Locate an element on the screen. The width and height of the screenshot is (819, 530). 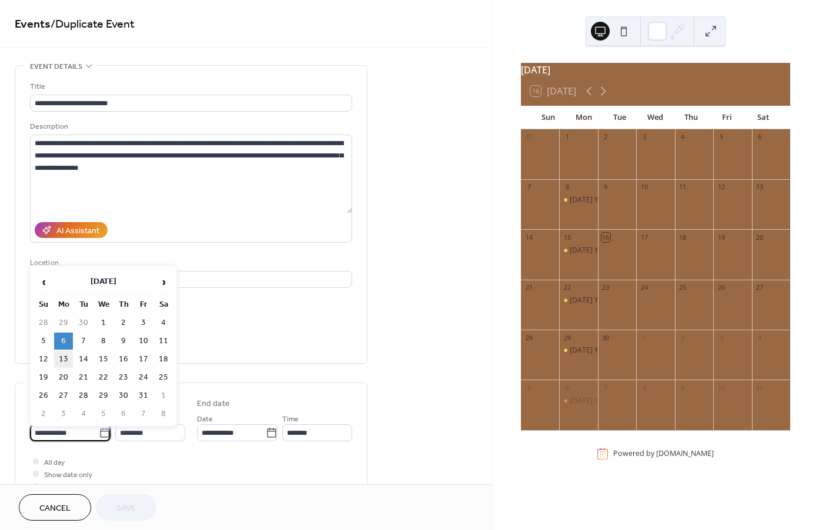
div: 31 is located at coordinates (529, 137).